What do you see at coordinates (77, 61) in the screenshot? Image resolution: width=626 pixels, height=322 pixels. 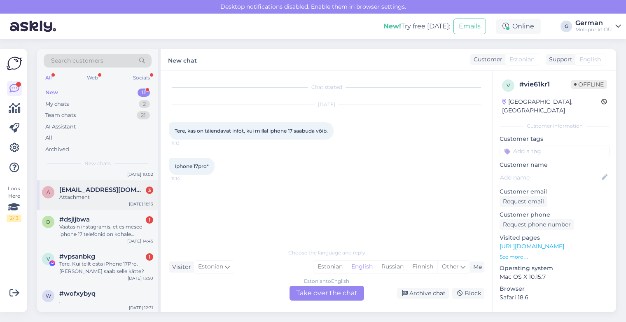 I see `span: Search customers` at bounding box center [77, 61].